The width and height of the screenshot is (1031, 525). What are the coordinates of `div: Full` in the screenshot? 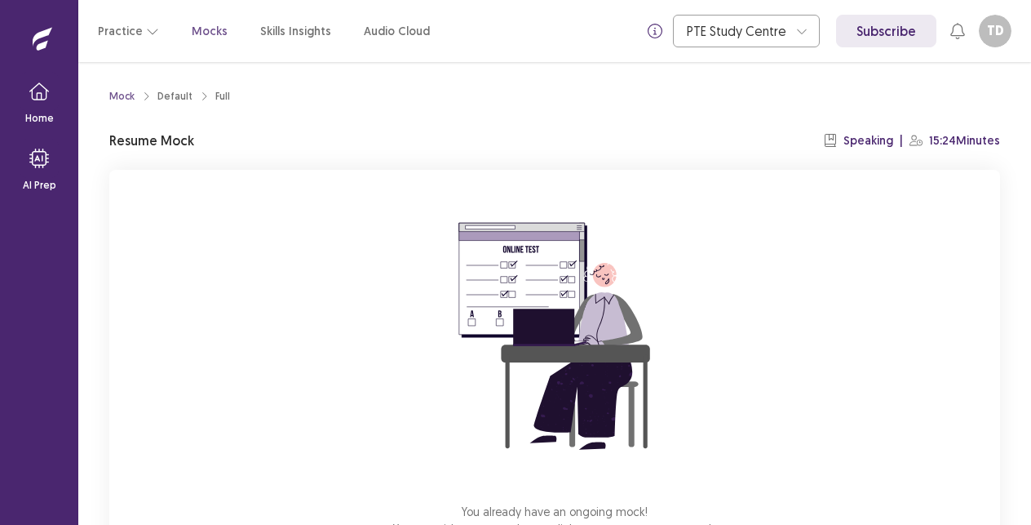 It's located at (223, 96).